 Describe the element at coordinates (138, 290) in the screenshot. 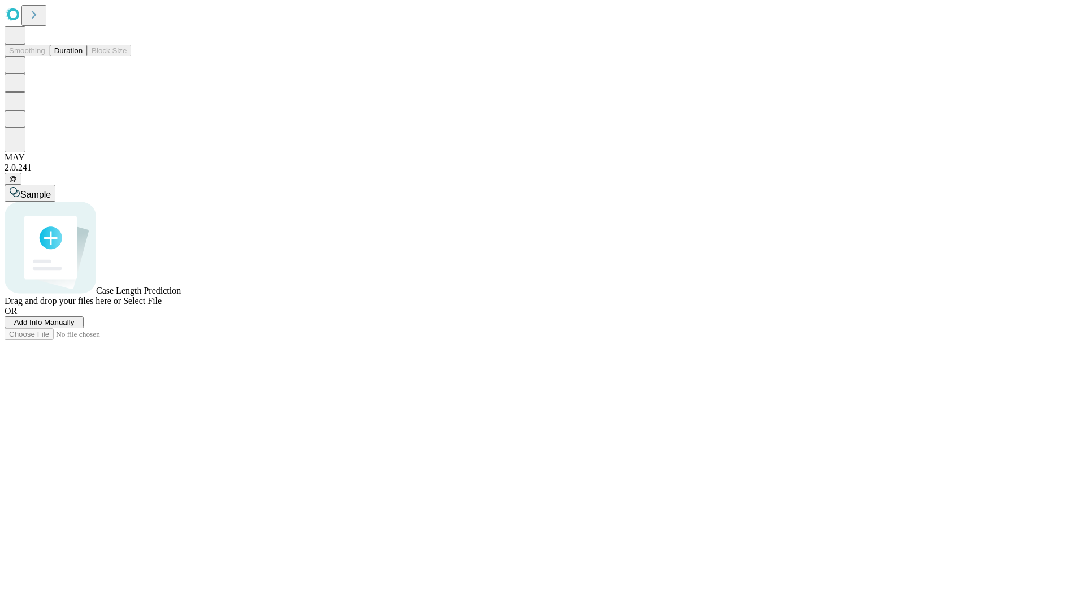

I see `span: Case Length Prediction` at that location.